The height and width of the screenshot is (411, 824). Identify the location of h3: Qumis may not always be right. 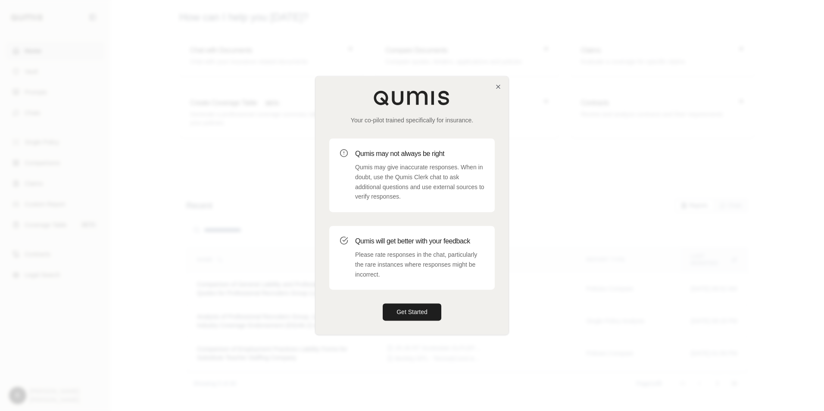
(420, 154).